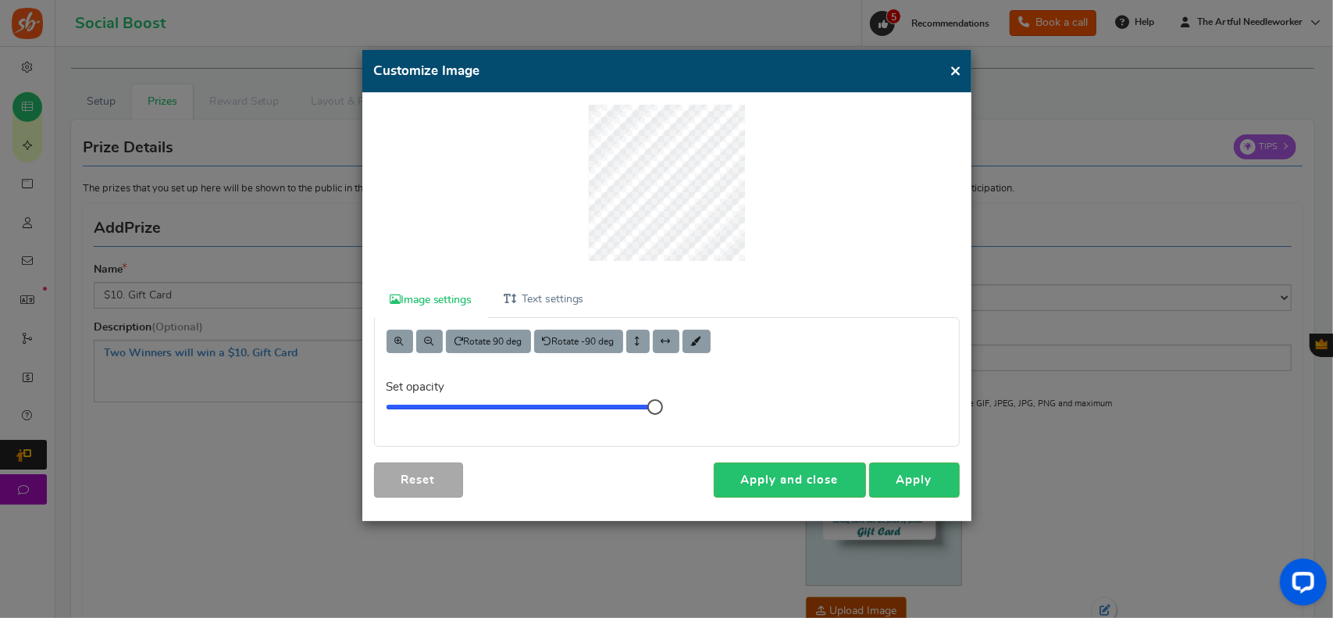 The height and width of the screenshot is (618, 1333). I want to click on button: Zoom out, so click(430, 341).